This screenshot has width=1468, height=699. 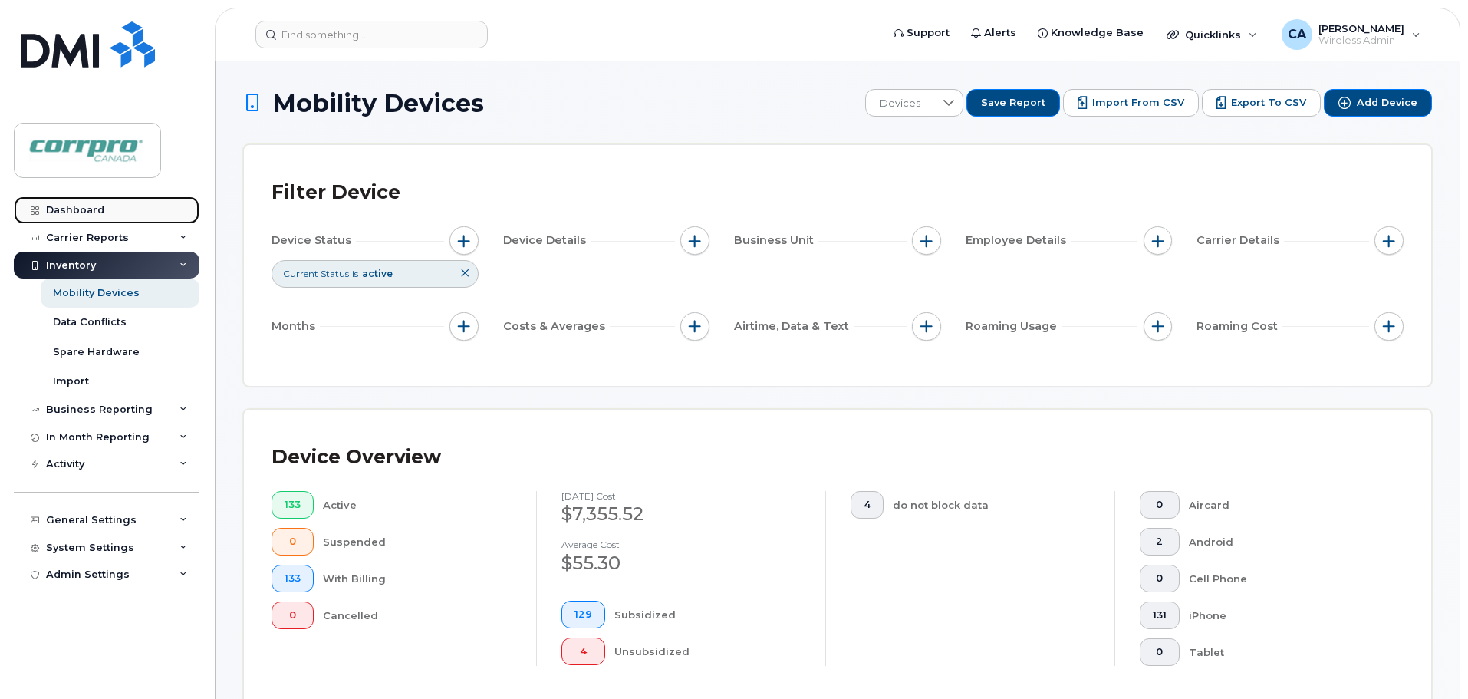 I want to click on span: Devices, so click(x=900, y=104).